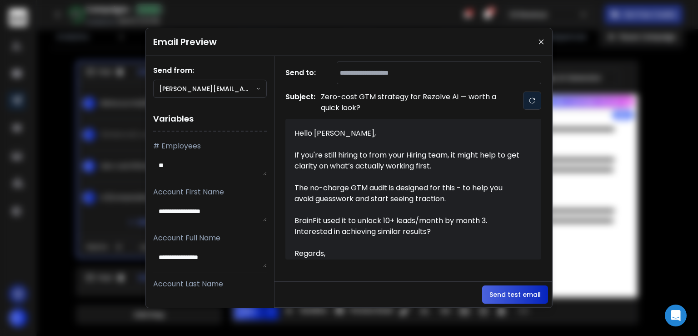 This screenshot has height=336, width=698. What do you see at coordinates (408, 226) in the screenshot?
I see `div: BrainFit used it to unlock 10+ leads/month by month 3. Interested in achieving similar results?` at bounding box center [408, 226].